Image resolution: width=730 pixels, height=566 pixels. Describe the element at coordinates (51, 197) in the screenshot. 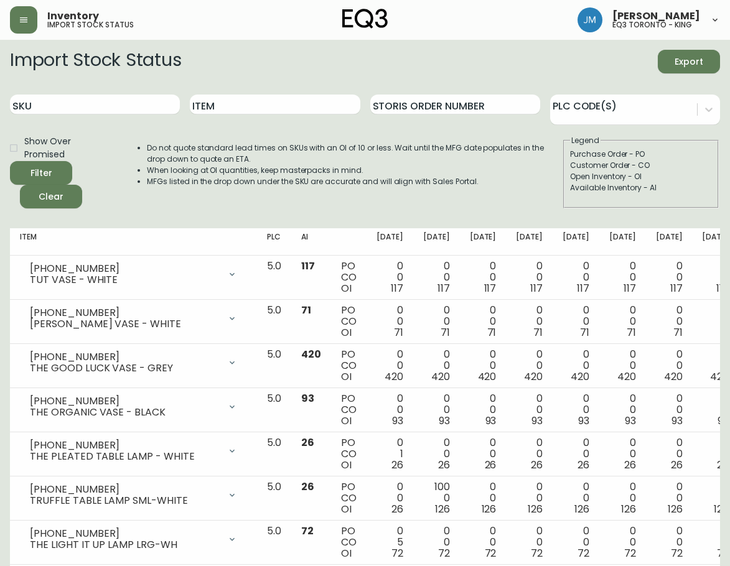

I see `span: Clear` at that location.